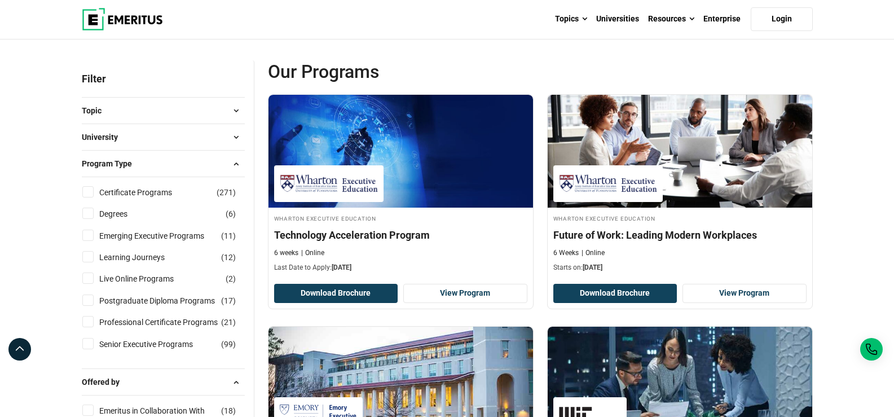 The width and height of the screenshot is (894, 417). Describe the element at coordinates (228, 344) in the screenshot. I see `span: 99` at that location.